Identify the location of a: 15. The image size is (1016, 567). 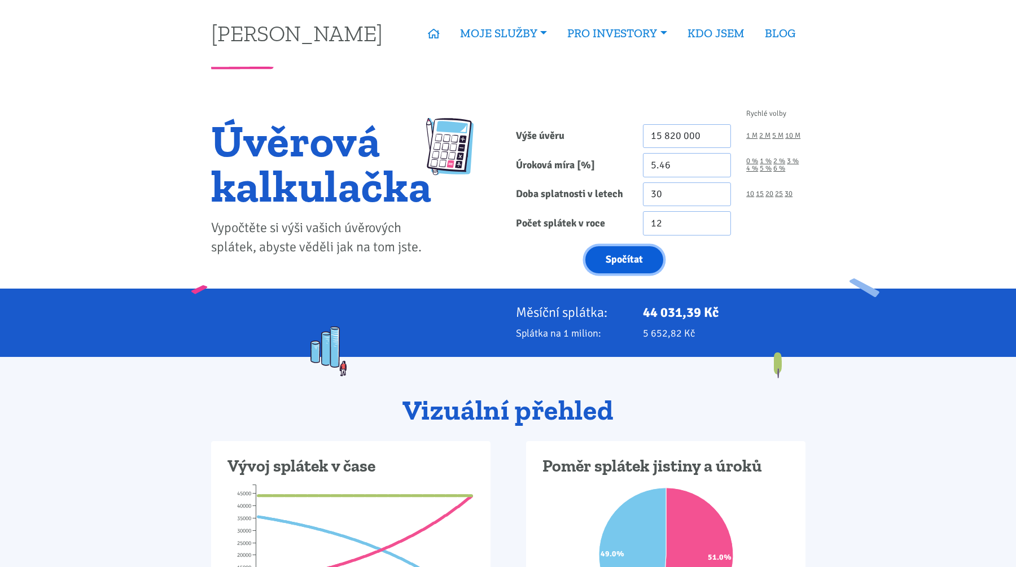
(760, 194).